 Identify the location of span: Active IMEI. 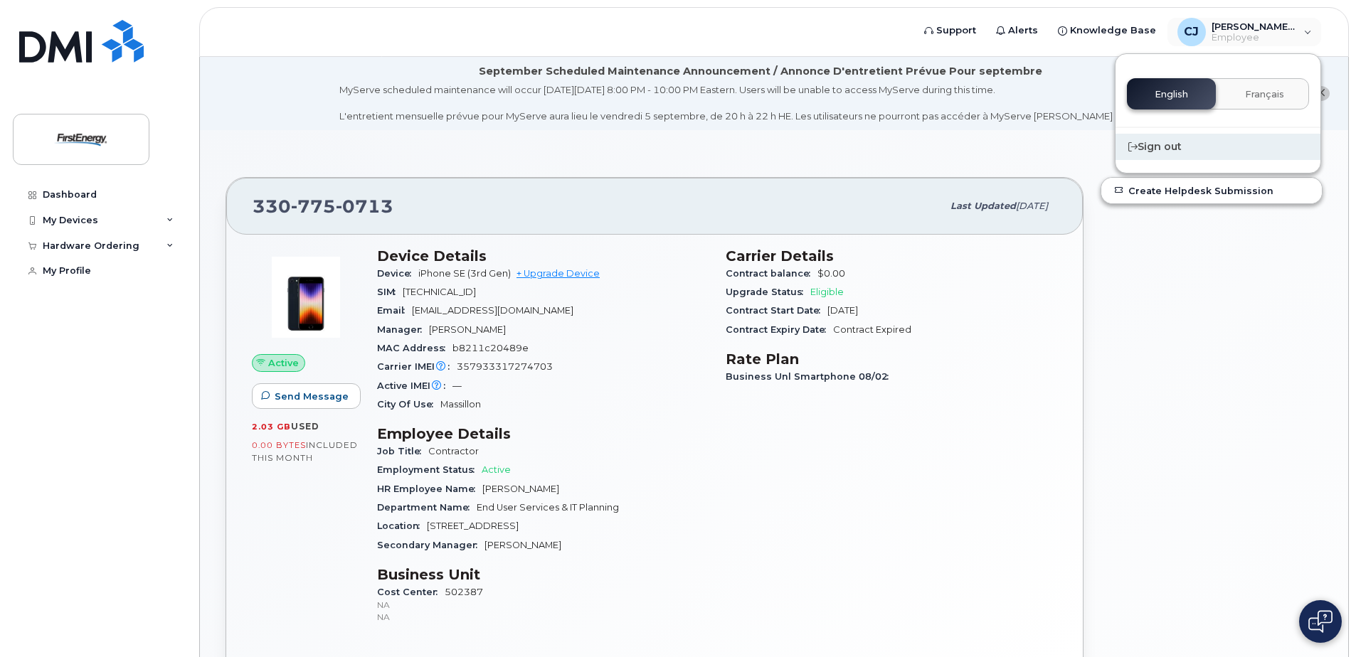
(415, 386).